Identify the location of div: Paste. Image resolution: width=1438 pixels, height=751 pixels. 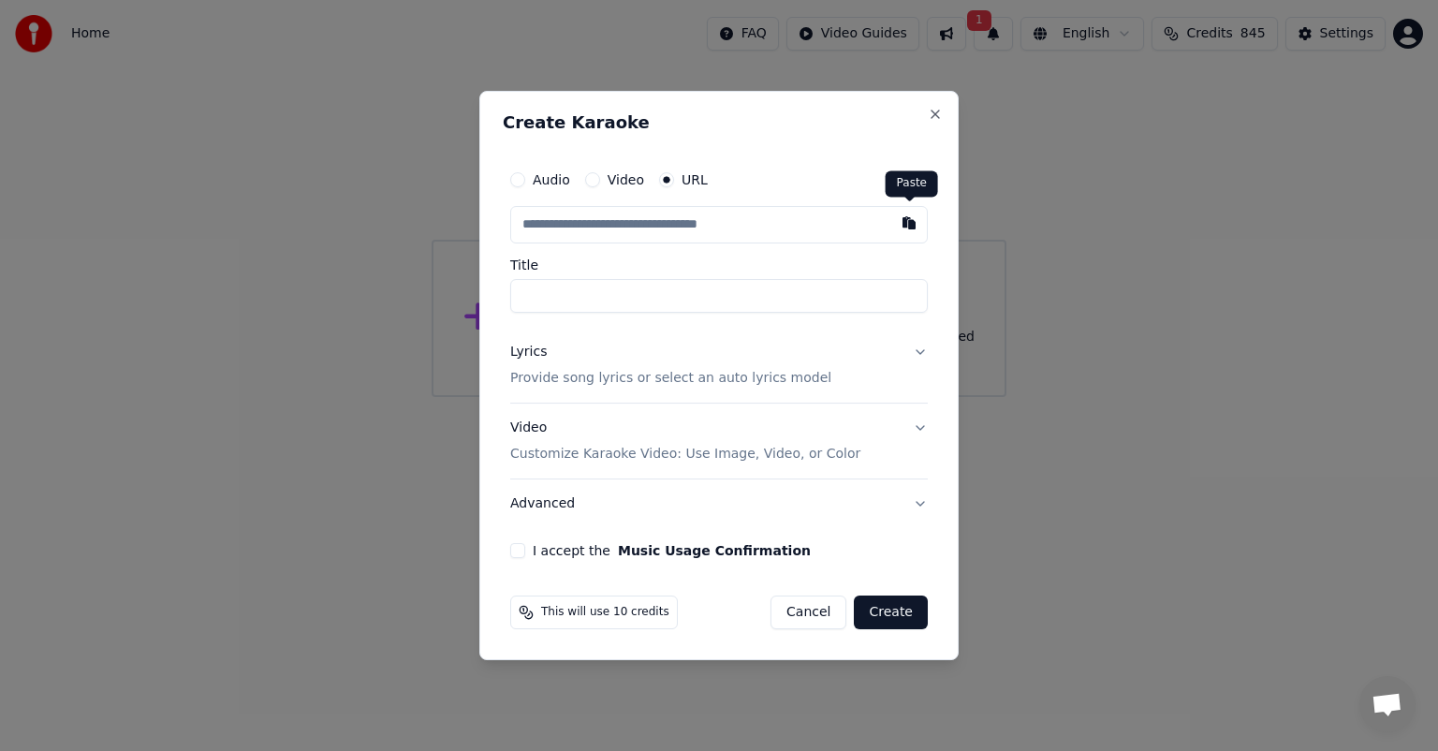
(912, 184).